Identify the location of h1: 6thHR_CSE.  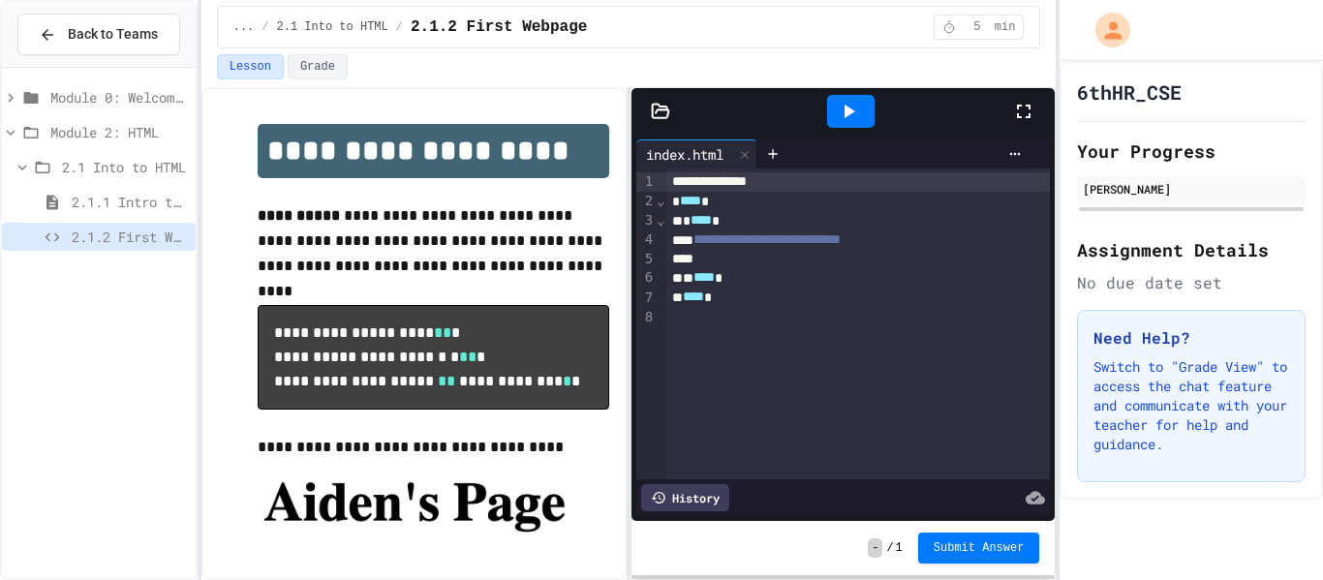
(1130, 92).